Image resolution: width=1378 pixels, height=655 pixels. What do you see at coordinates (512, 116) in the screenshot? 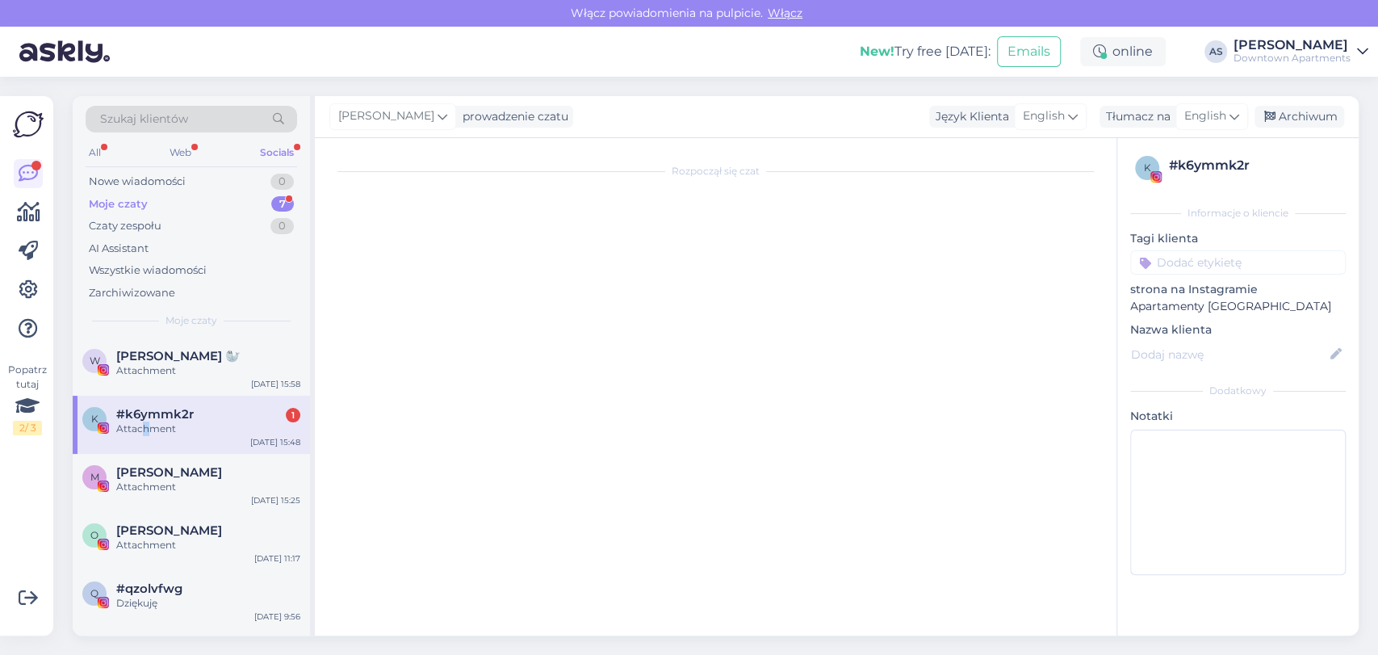
I see `div: prowadzenie czatu` at bounding box center [512, 116].